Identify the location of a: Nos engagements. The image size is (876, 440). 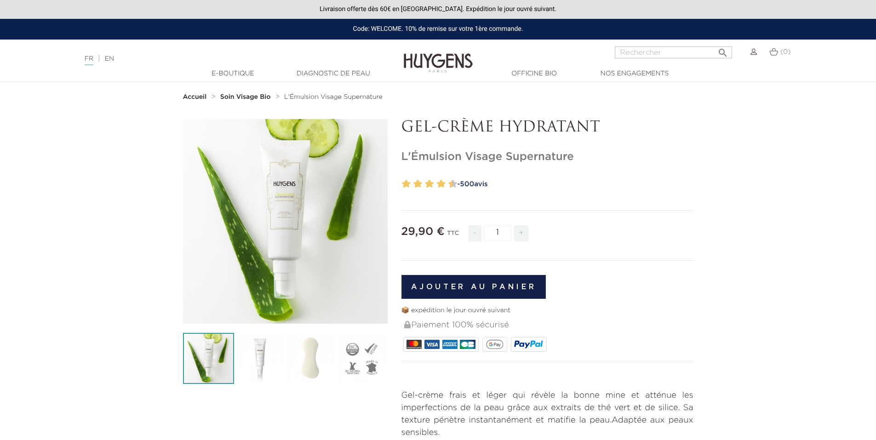
(635, 74).